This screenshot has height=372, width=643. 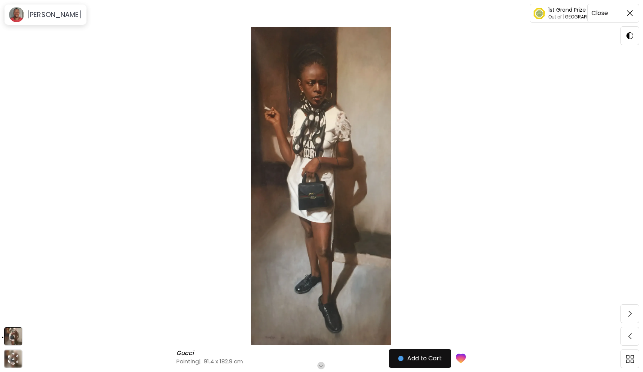 What do you see at coordinates (420, 358) in the screenshot?
I see `button: Add to Cart` at bounding box center [420, 358].